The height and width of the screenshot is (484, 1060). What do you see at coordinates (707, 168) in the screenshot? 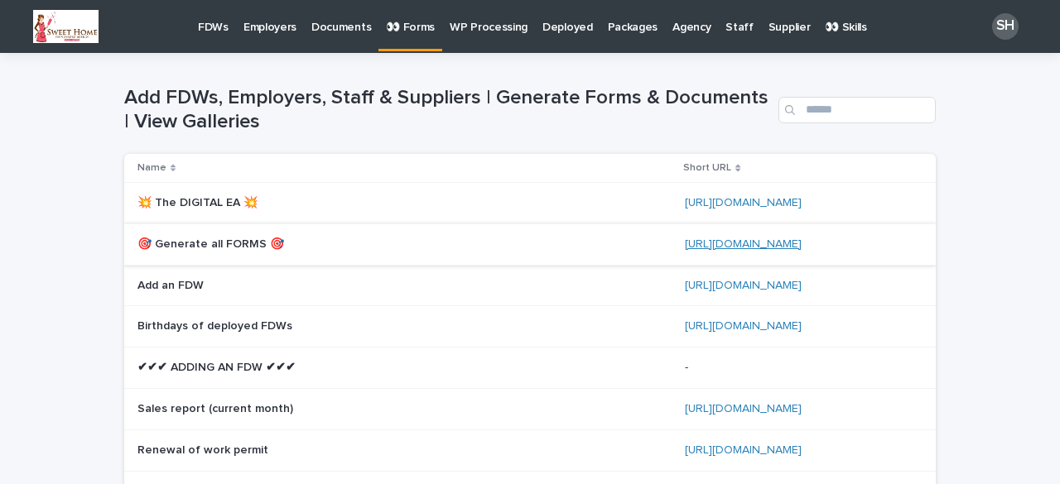
I see `p: Short URL` at bounding box center [707, 168].